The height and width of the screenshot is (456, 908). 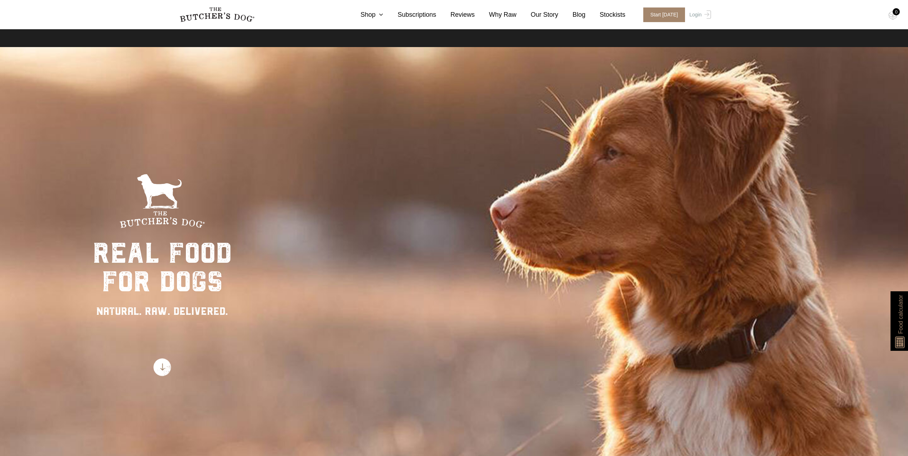 I want to click on a: Blog, so click(x=572, y=15).